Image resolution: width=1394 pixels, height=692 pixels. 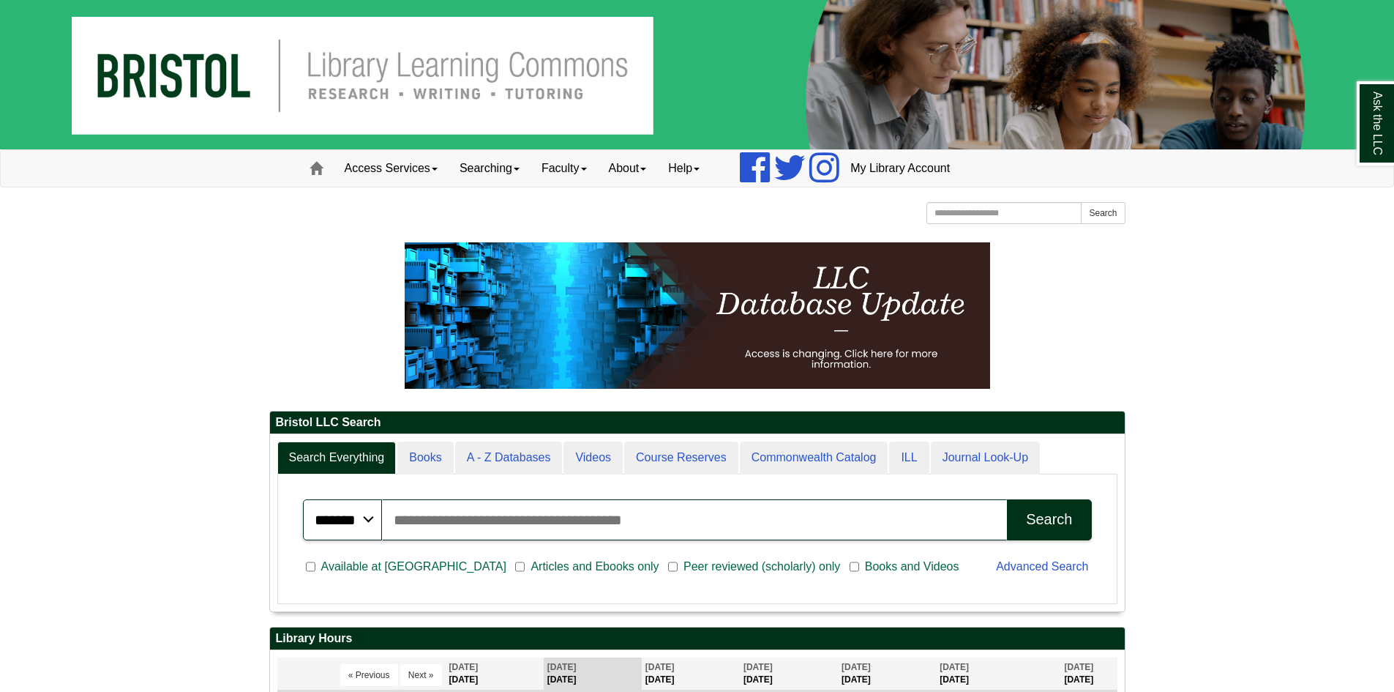 What do you see at coordinates (684, 168) in the screenshot?
I see `a: Help` at bounding box center [684, 168].